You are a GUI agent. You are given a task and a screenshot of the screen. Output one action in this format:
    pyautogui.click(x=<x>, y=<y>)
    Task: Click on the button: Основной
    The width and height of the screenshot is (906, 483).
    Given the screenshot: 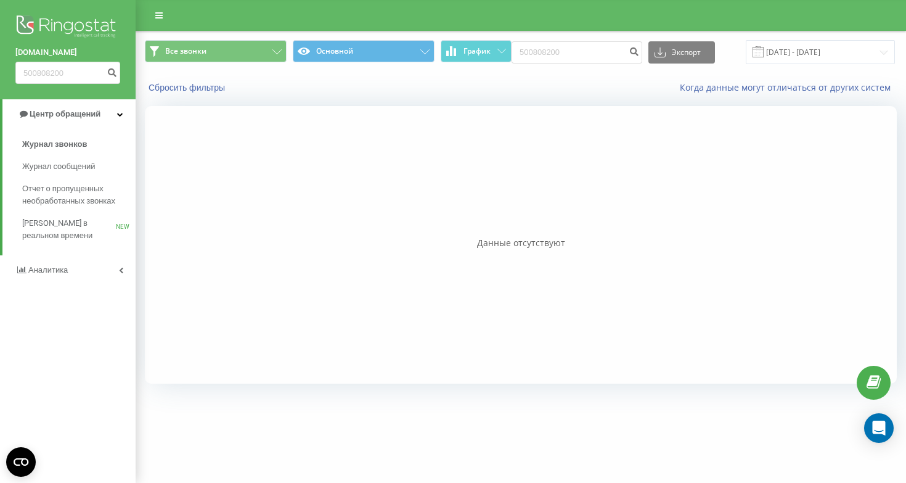 What is the action you would take?
    pyautogui.click(x=364, y=51)
    